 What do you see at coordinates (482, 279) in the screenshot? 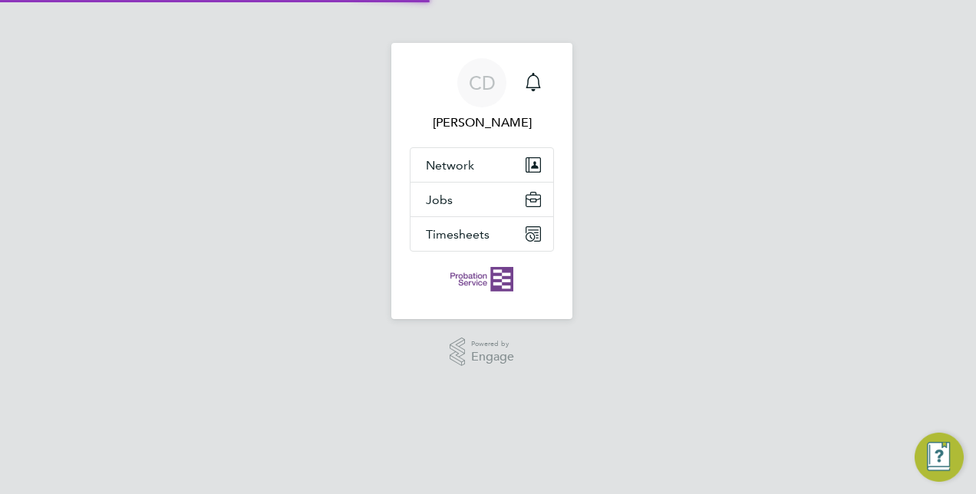
I see `a: Go to home page` at bounding box center [482, 279].